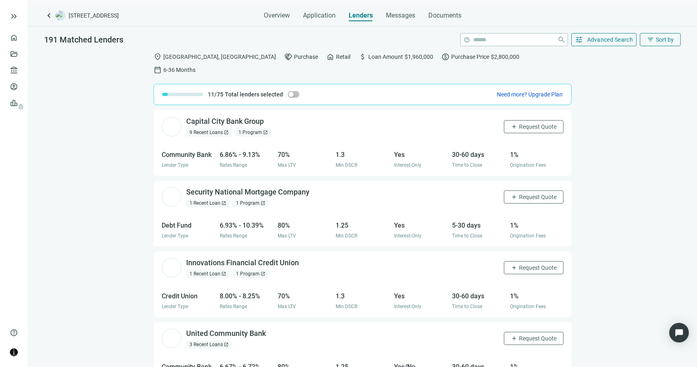  What do you see at coordinates (254, 94) in the screenshot?
I see `span: Total lenders selected` at bounding box center [254, 94].